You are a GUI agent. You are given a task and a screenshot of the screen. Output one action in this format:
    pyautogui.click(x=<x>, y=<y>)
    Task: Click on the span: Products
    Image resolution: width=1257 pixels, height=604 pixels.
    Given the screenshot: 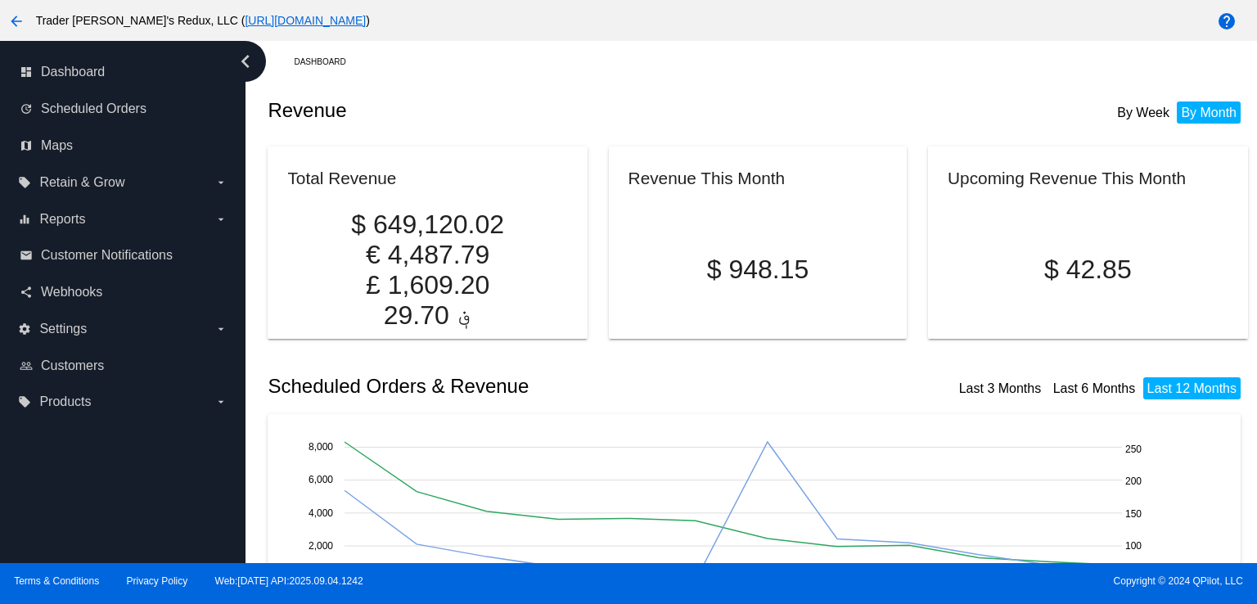 What is the action you would take?
    pyautogui.click(x=65, y=402)
    